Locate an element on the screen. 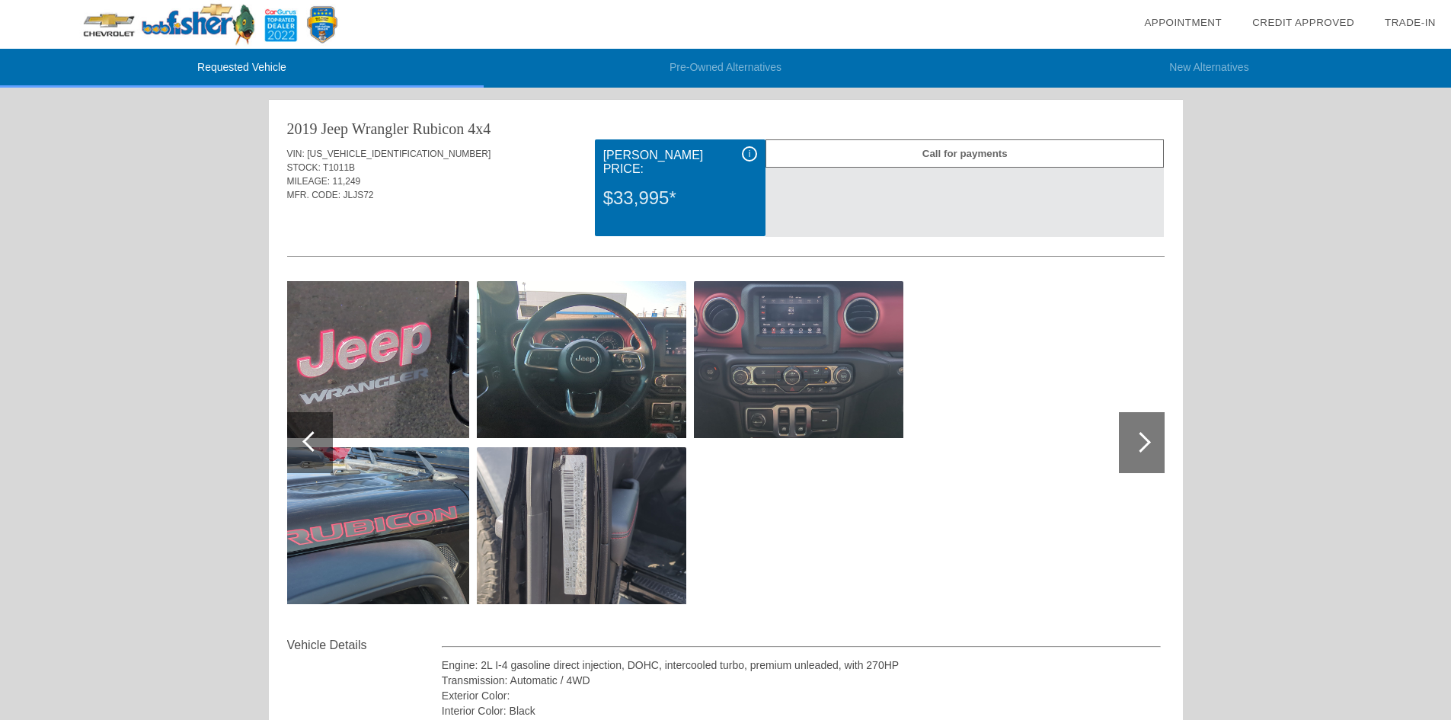  div: Rubicon 4x4 is located at coordinates (451, 129).